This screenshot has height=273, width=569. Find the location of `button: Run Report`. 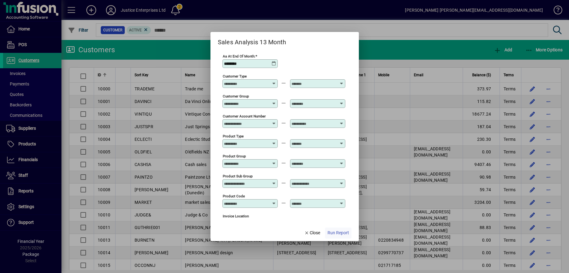

button: Run Report is located at coordinates (338, 233).